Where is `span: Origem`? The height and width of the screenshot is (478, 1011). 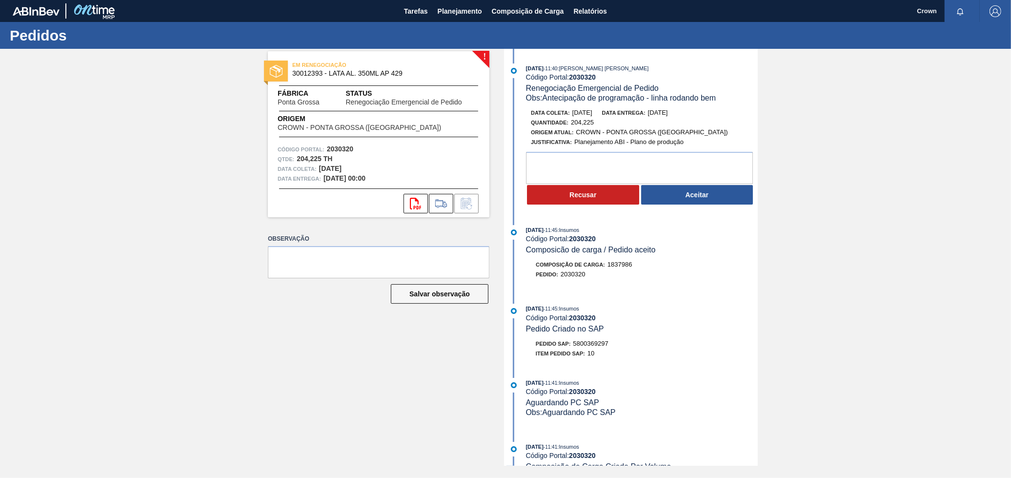
span: Origem is located at coordinates (373, 119).